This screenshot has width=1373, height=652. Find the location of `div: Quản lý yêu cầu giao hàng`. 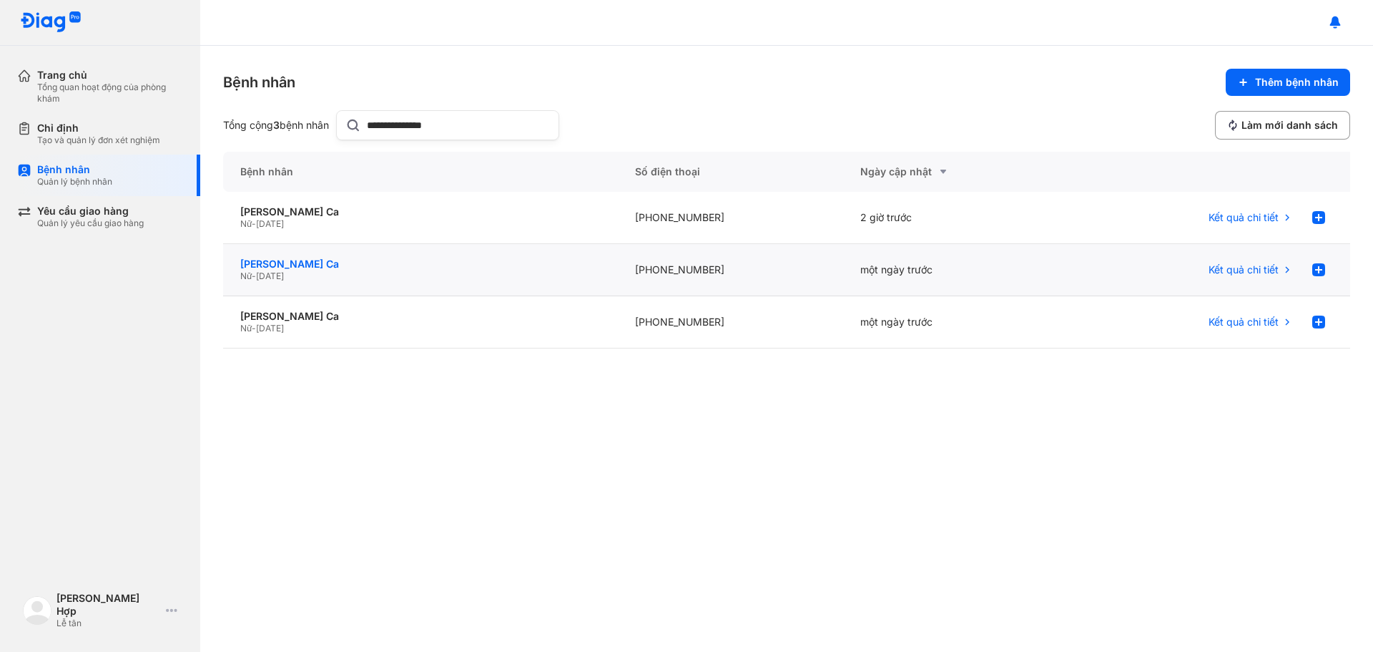

div: Quản lý yêu cầu giao hàng is located at coordinates (90, 223).